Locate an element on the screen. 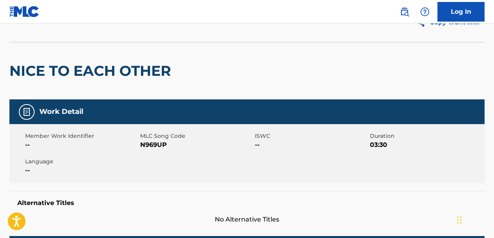 The image size is (494, 238). h2: NICE TO EACH OTHER is located at coordinates (92, 71).